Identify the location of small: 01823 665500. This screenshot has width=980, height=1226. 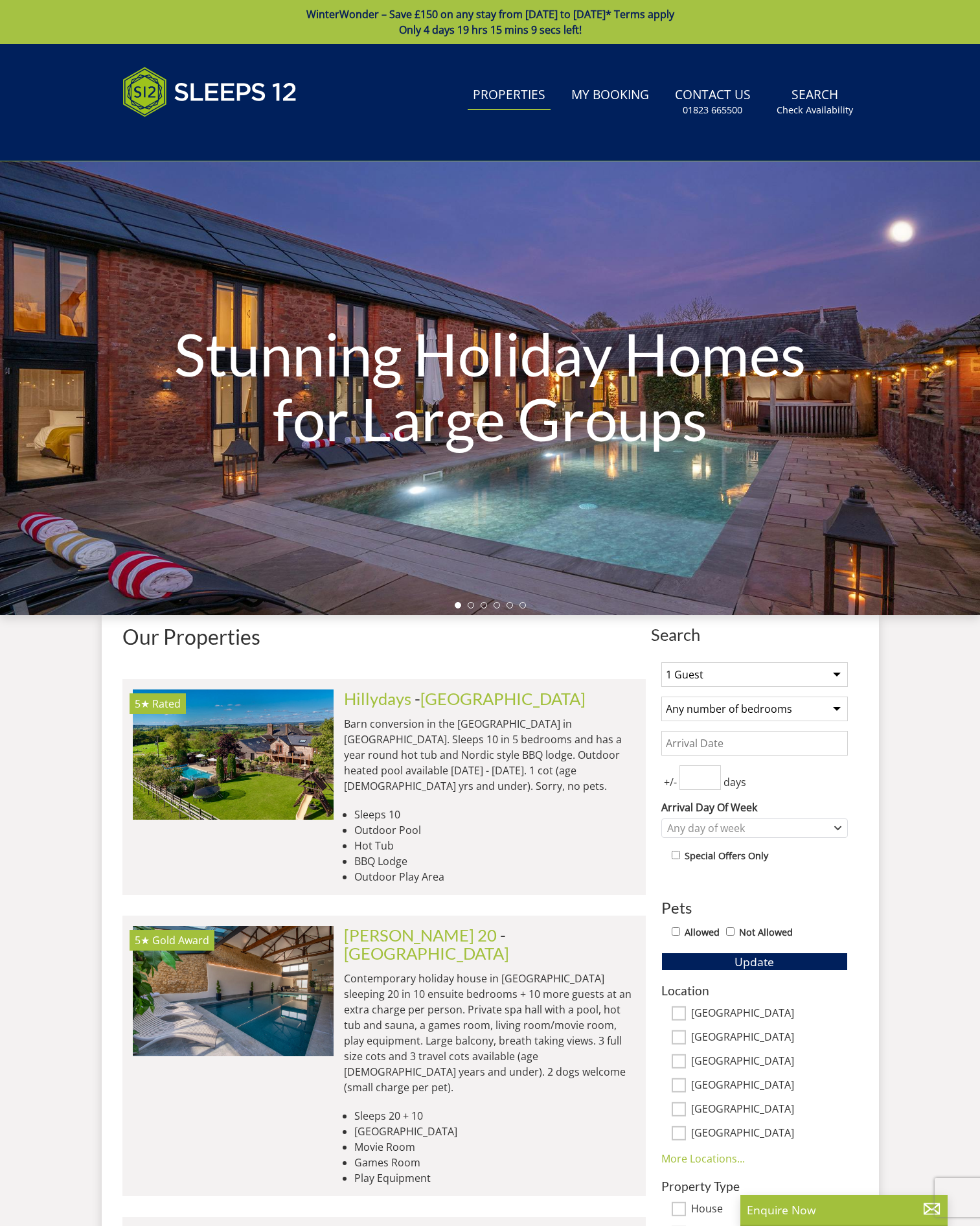
(713, 110).